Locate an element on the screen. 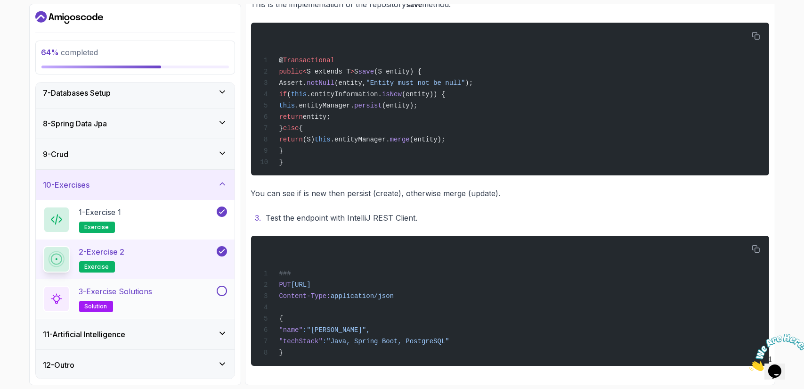  span: Transactional is located at coordinates (309, 60).